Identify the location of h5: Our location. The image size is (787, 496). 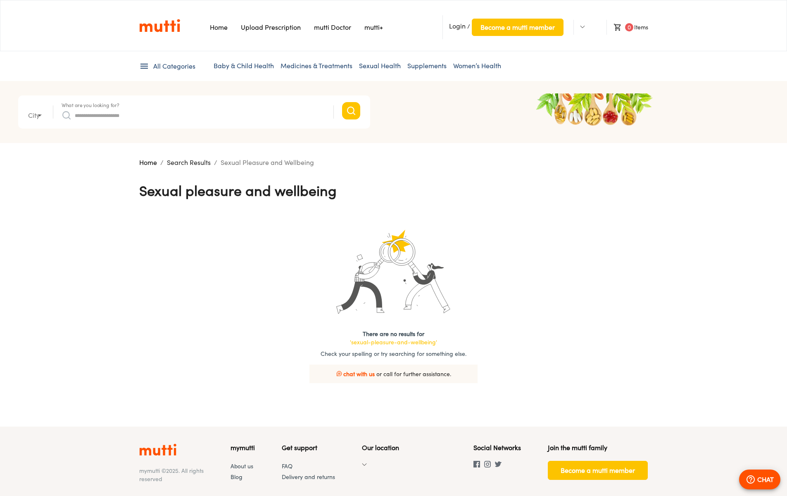
(404, 448).